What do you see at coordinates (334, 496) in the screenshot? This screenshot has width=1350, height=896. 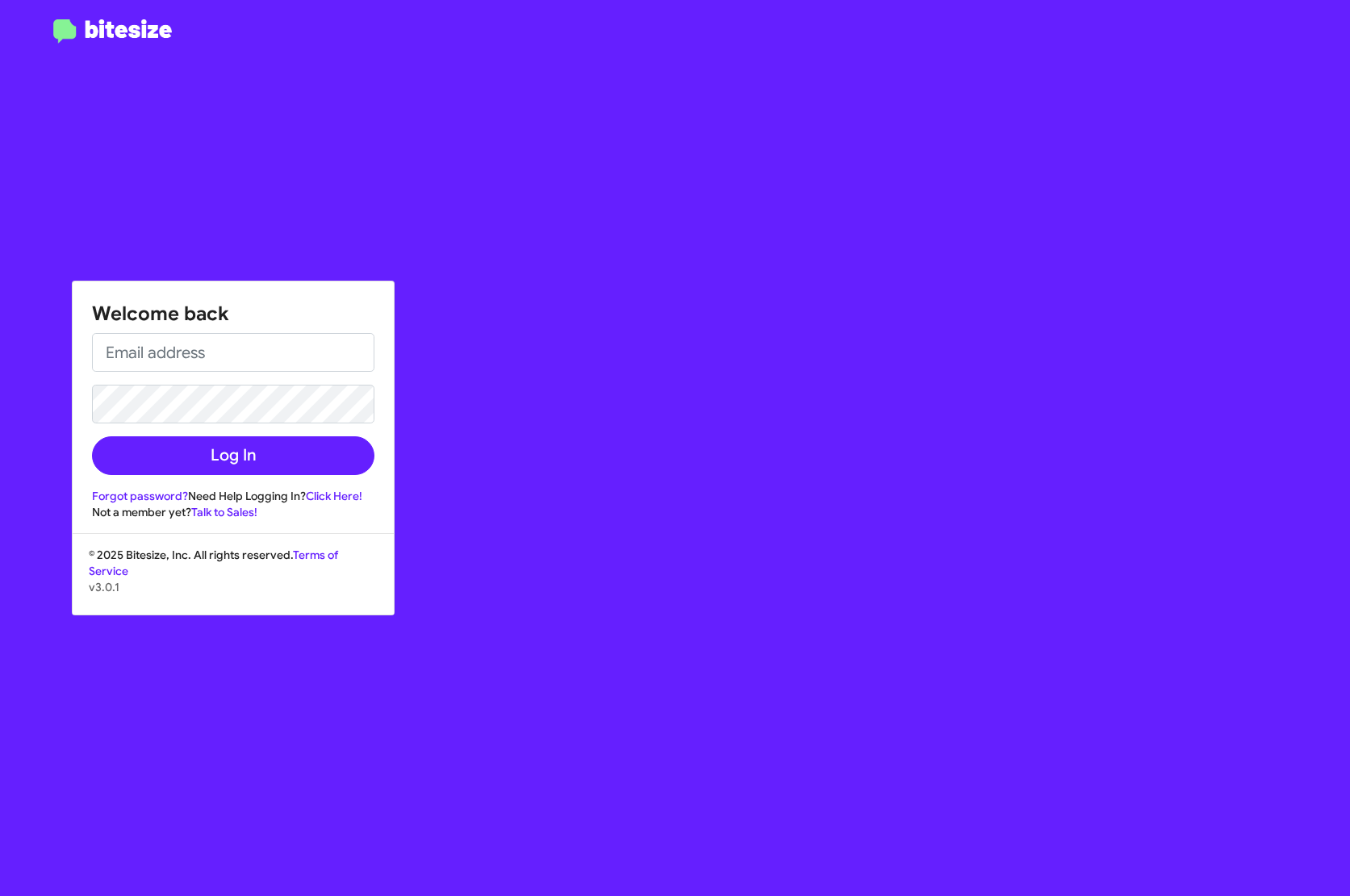 I see `a: Click Here!` at bounding box center [334, 496].